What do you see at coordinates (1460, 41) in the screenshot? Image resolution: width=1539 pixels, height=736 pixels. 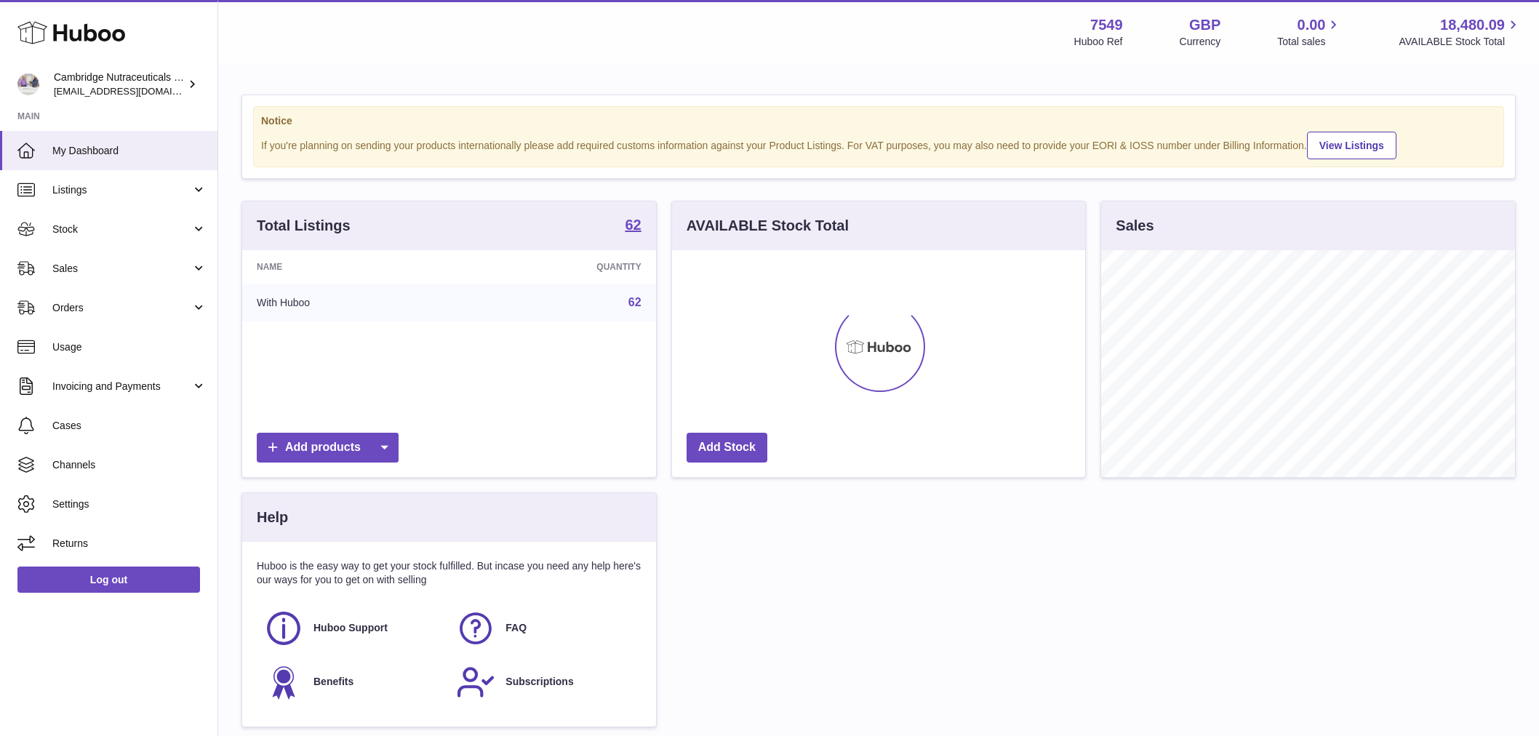 I see `span: AVAILABLE Stock Total` at bounding box center [1460, 41].